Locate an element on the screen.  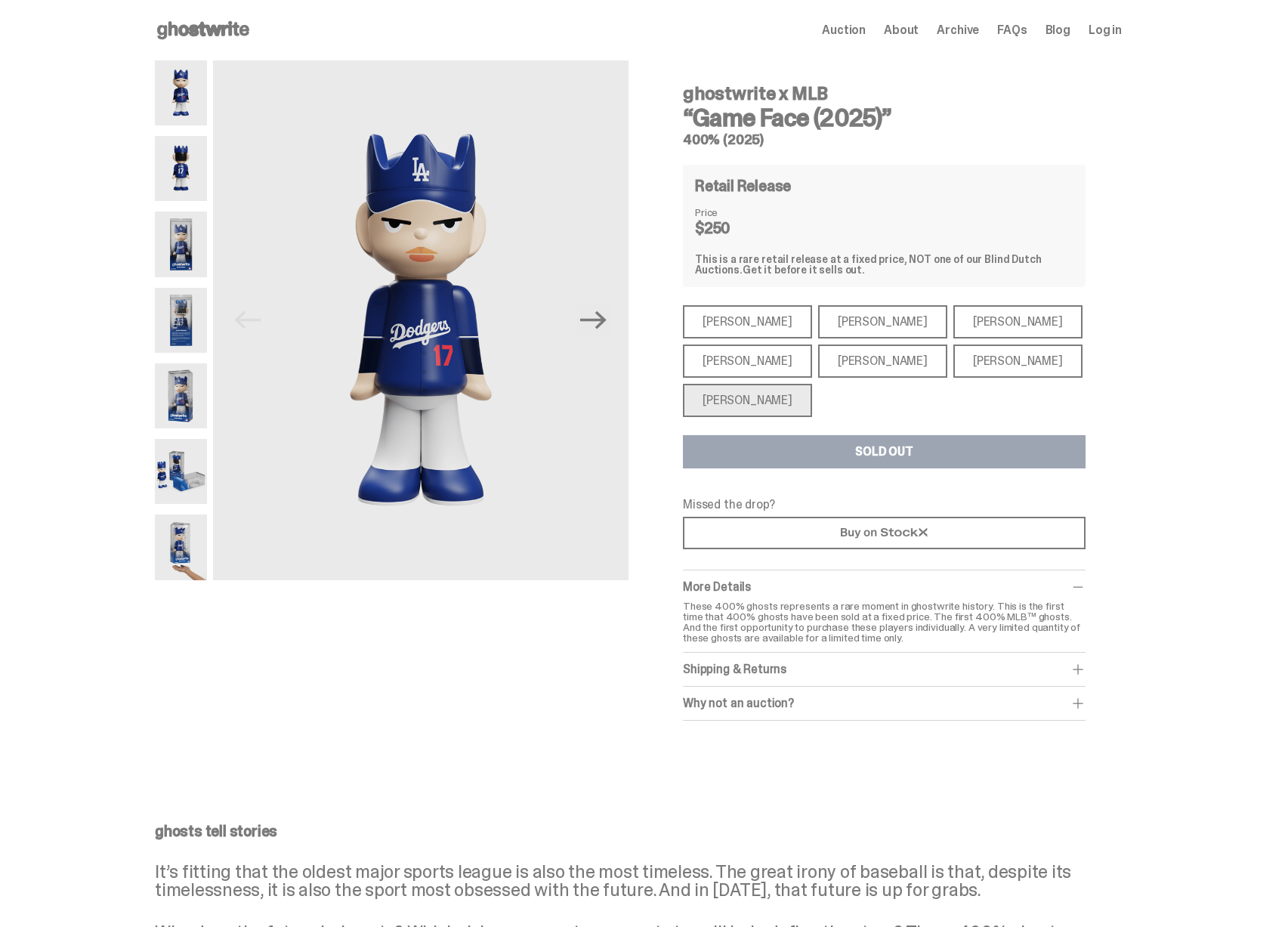
span: Archive is located at coordinates (958, 30).